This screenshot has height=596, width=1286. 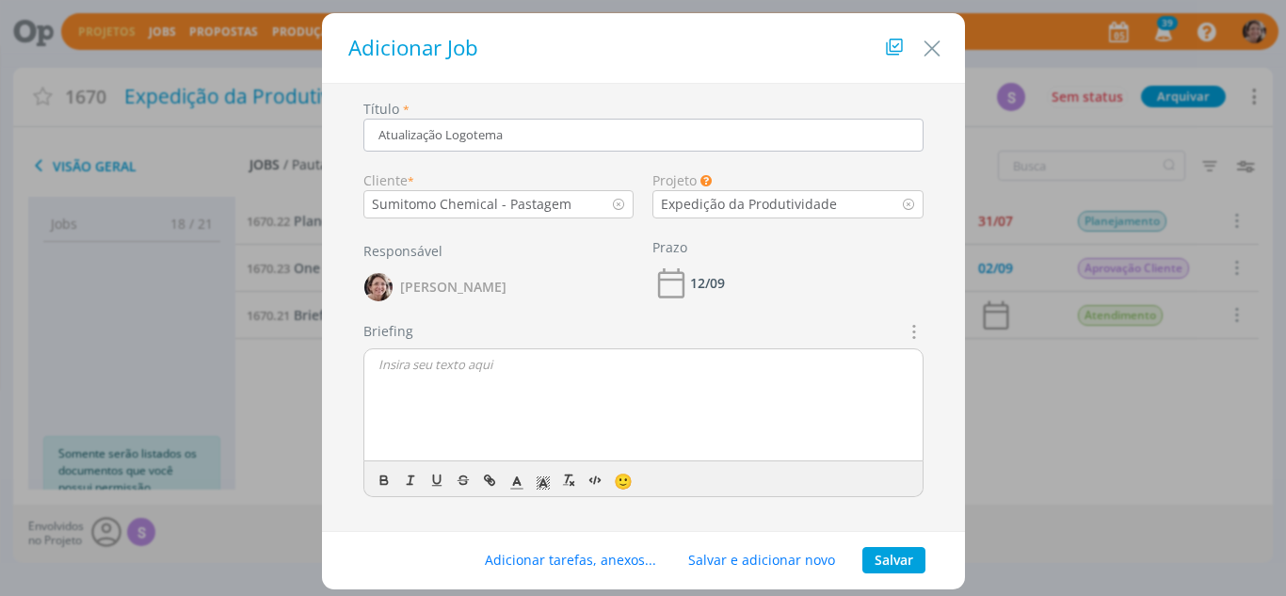 I want to click on label: Prazo, so click(x=669, y=247).